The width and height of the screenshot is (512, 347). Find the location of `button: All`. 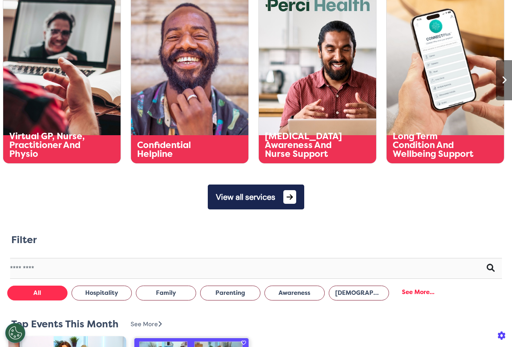

button: All is located at coordinates (37, 293).